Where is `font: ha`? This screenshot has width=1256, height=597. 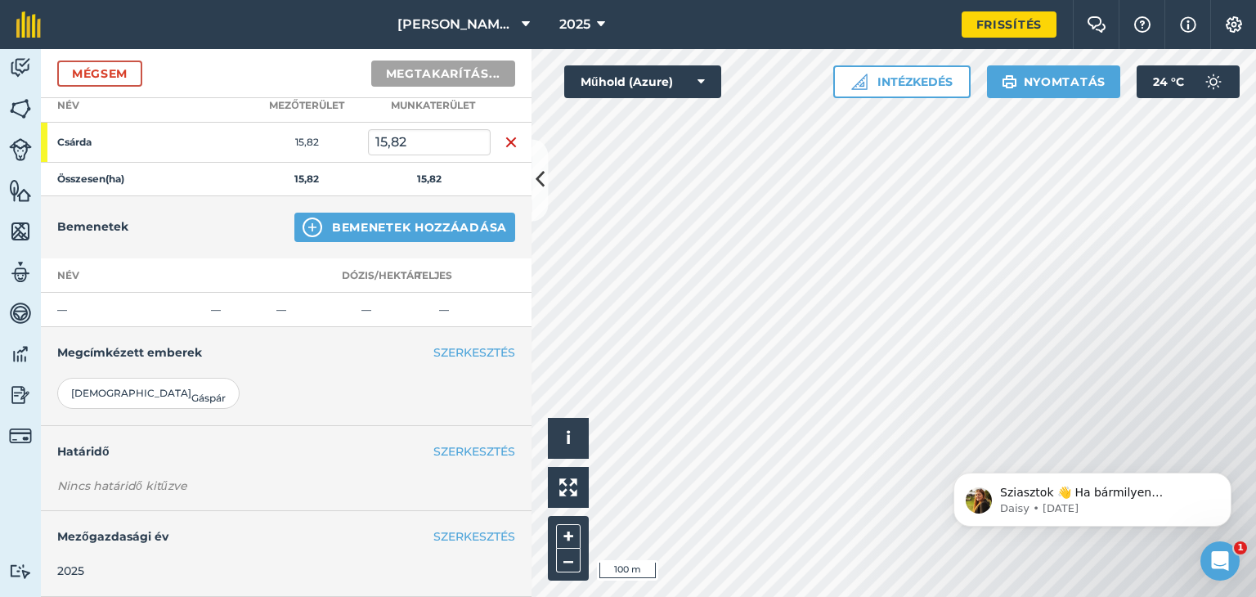
font: ha is located at coordinates (114, 178).